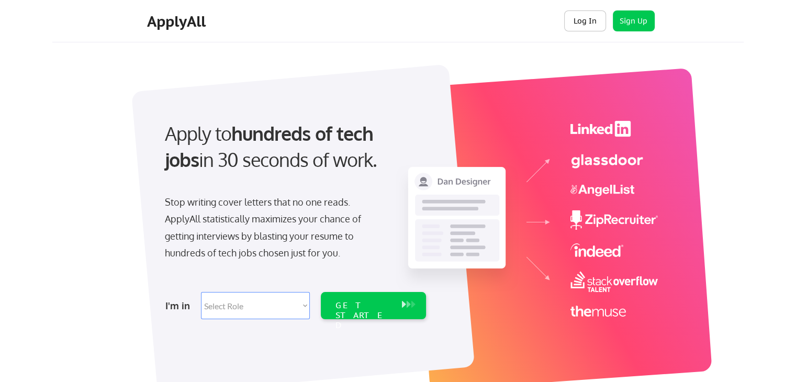 This screenshot has height=382, width=796. What do you see at coordinates (178, 21) in the screenshot?
I see `div: ApplyAll` at bounding box center [178, 21].